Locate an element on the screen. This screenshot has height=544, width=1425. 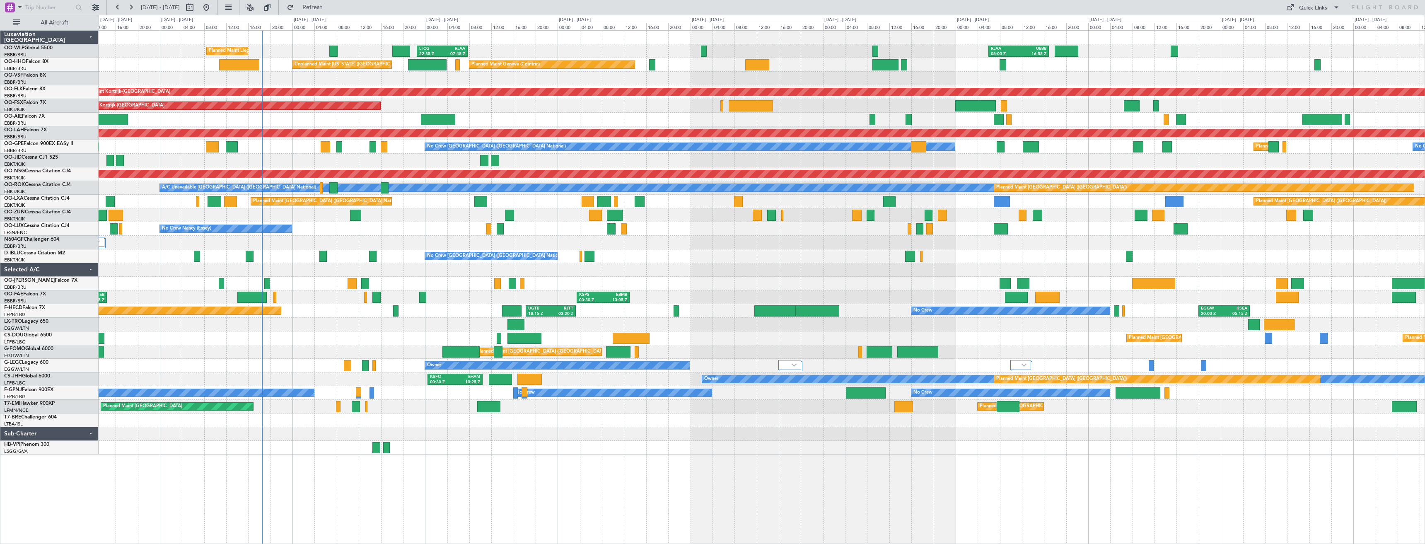
span: F-HECD is located at coordinates (13, 308).